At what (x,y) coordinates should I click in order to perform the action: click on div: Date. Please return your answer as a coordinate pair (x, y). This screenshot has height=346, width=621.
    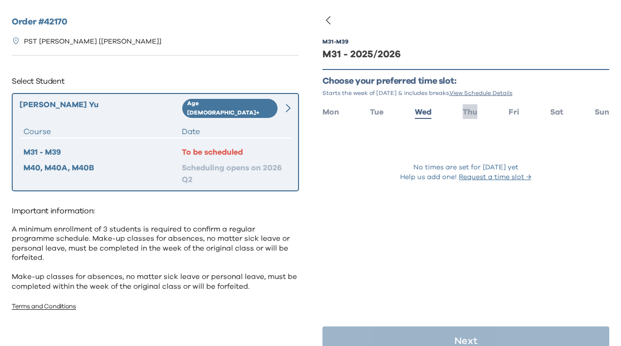
    Looking at the image, I should click on (235, 131).